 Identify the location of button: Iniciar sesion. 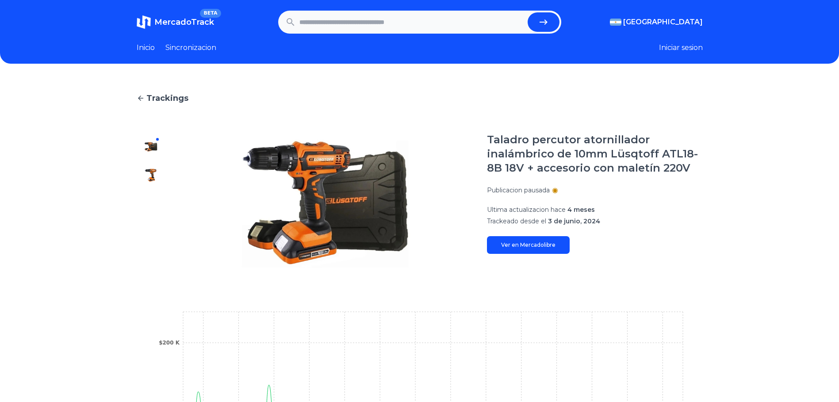
(681, 48).